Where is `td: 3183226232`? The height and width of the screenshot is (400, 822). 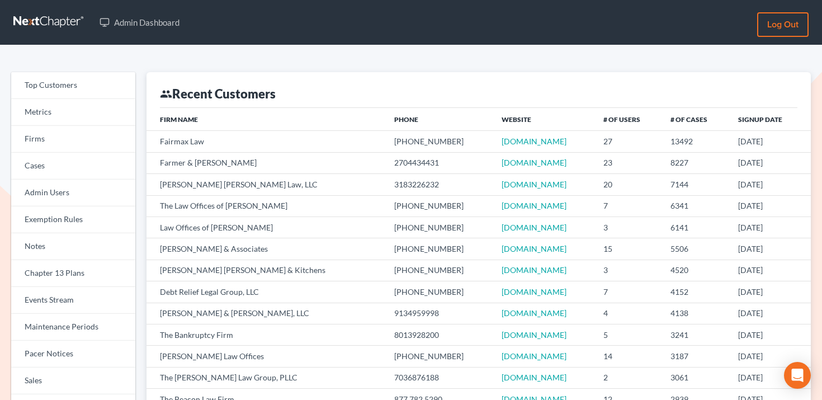
td: 3183226232 is located at coordinates (439, 185).